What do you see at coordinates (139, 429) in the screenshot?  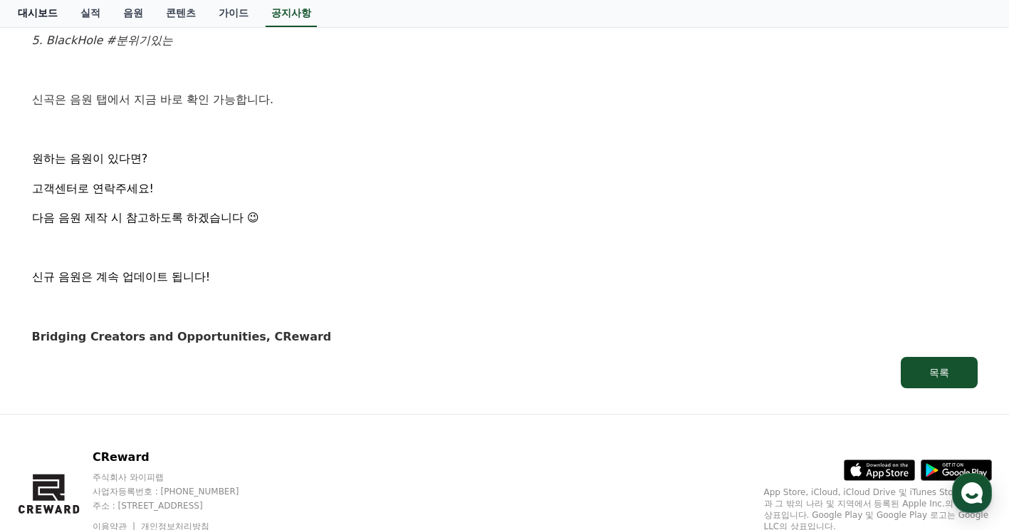 I see `a: 대화` at bounding box center [139, 429].